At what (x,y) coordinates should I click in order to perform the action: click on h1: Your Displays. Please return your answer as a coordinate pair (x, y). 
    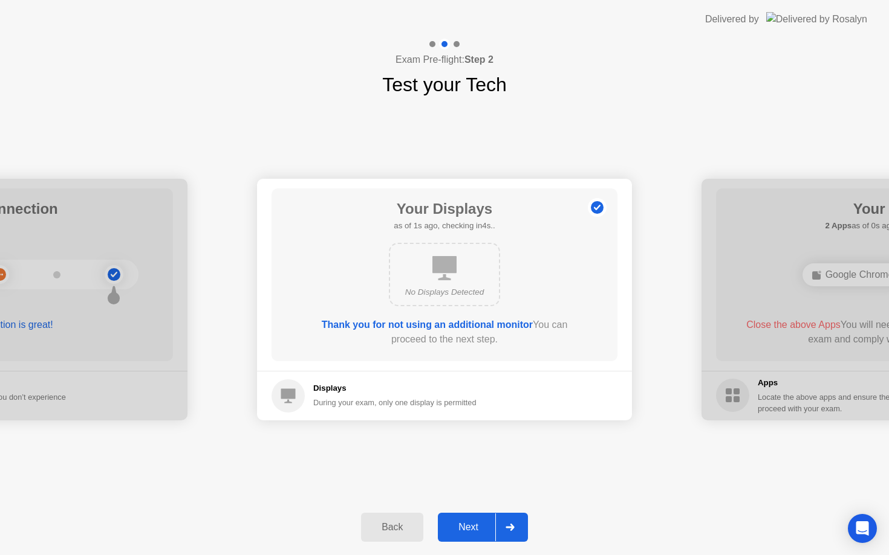
    Looking at the image, I should click on (444, 209).